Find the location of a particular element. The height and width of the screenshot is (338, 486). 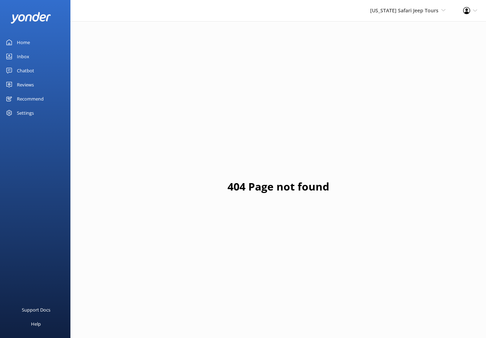

div: Settings is located at coordinates (25, 113).